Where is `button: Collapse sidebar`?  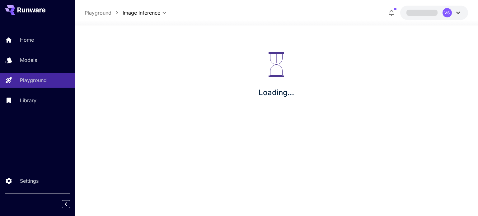
button: Collapse sidebar is located at coordinates (66, 205).